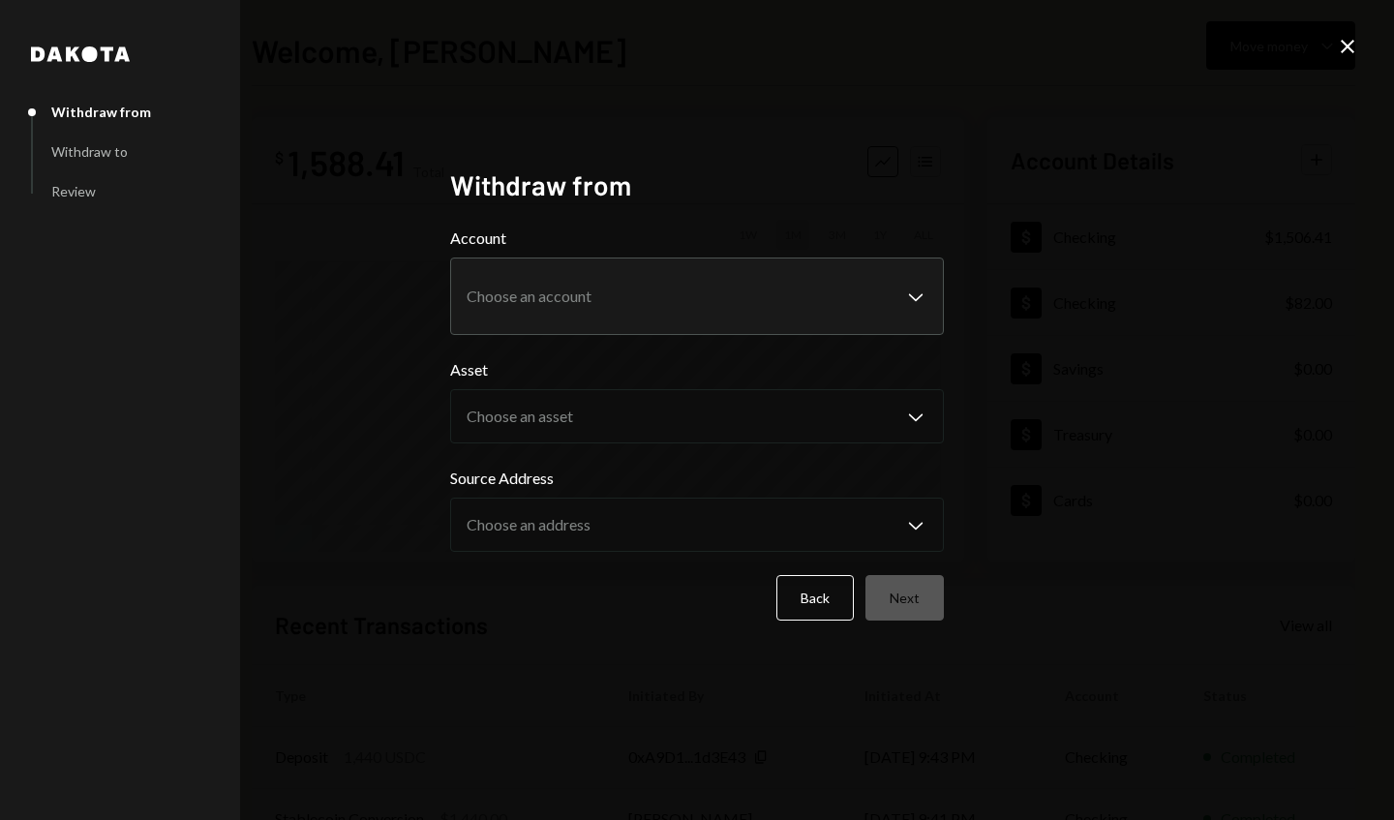  What do you see at coordinates (697, 185) in the screenshot?
I see `h2: Withdraw from` at bounding box center [697, 185].